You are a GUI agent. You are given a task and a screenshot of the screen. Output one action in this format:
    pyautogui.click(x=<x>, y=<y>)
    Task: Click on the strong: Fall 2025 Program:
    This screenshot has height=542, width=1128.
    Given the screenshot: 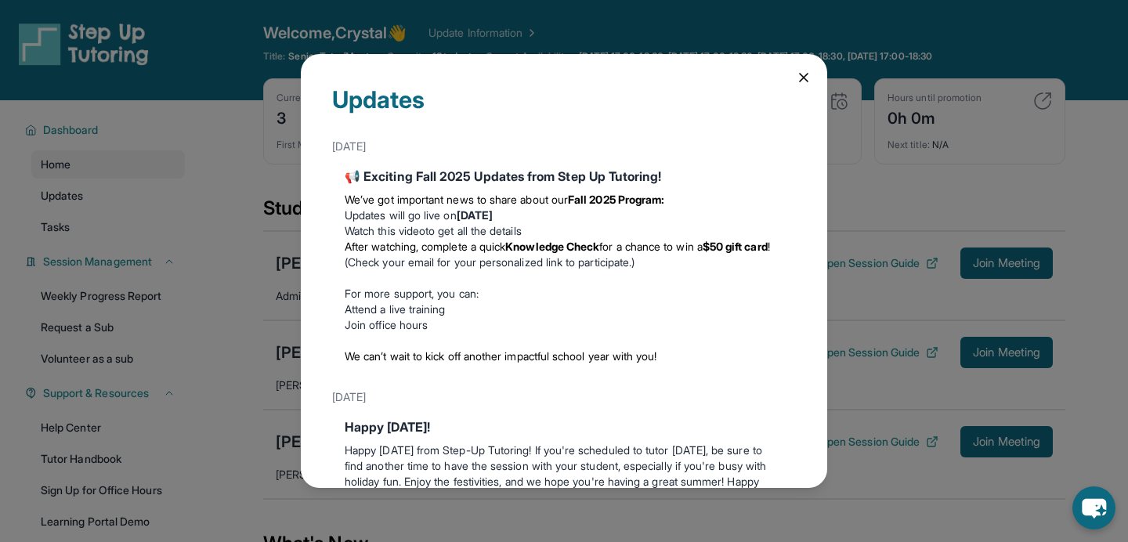 What is the action you would take?
    pyautogui.click(x=616, y=199)
    